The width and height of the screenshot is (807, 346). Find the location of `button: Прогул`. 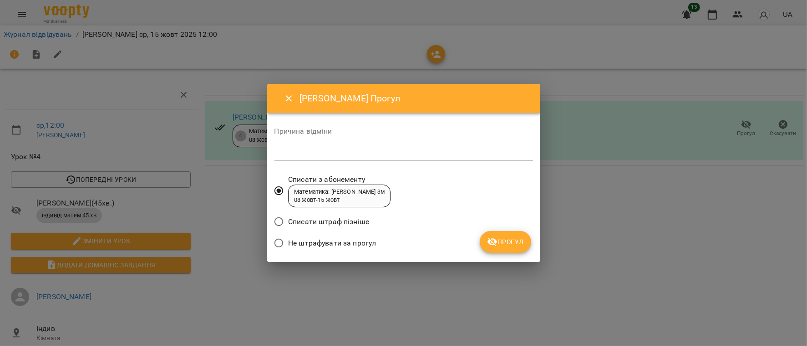

button: Прогул is located at coordinates (505, 242).